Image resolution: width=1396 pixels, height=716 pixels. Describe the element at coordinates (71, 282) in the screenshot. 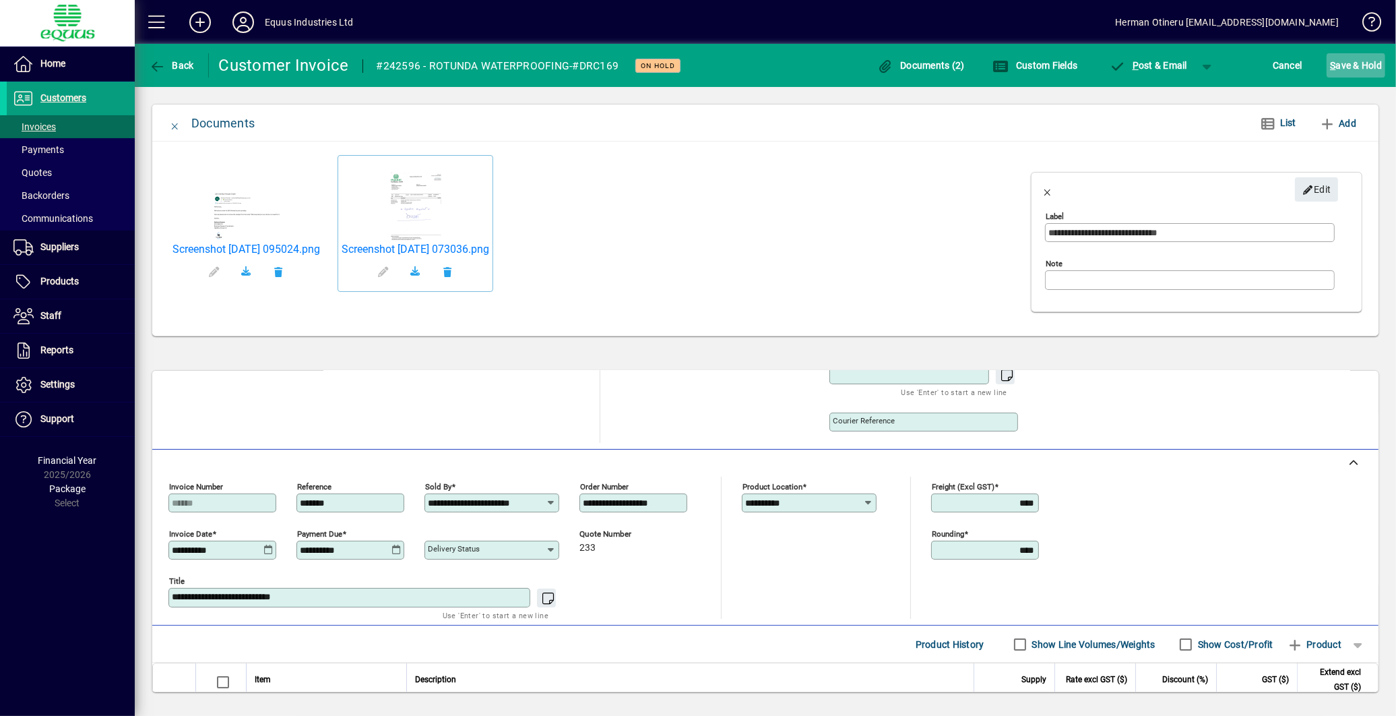

I see `a: Products` at that location.